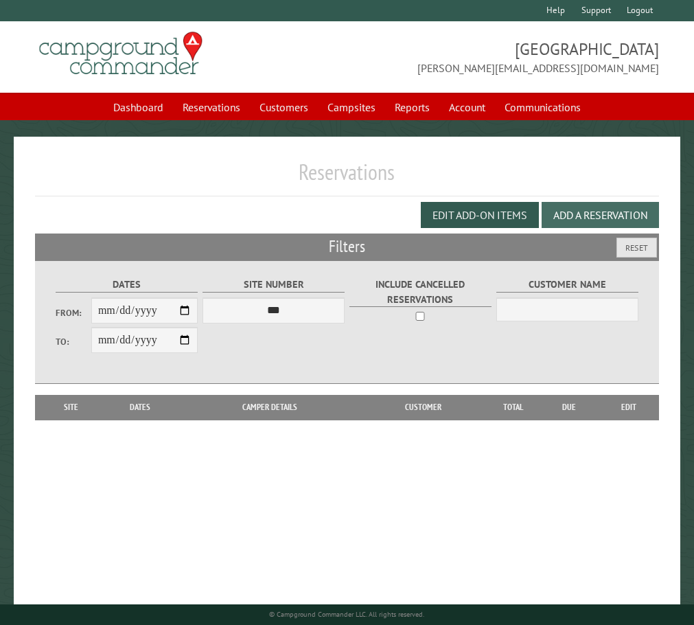  What do you see at coordinates (514, 407) in the screenshot?
I see `th: Total` at bounding box center [514, 407].